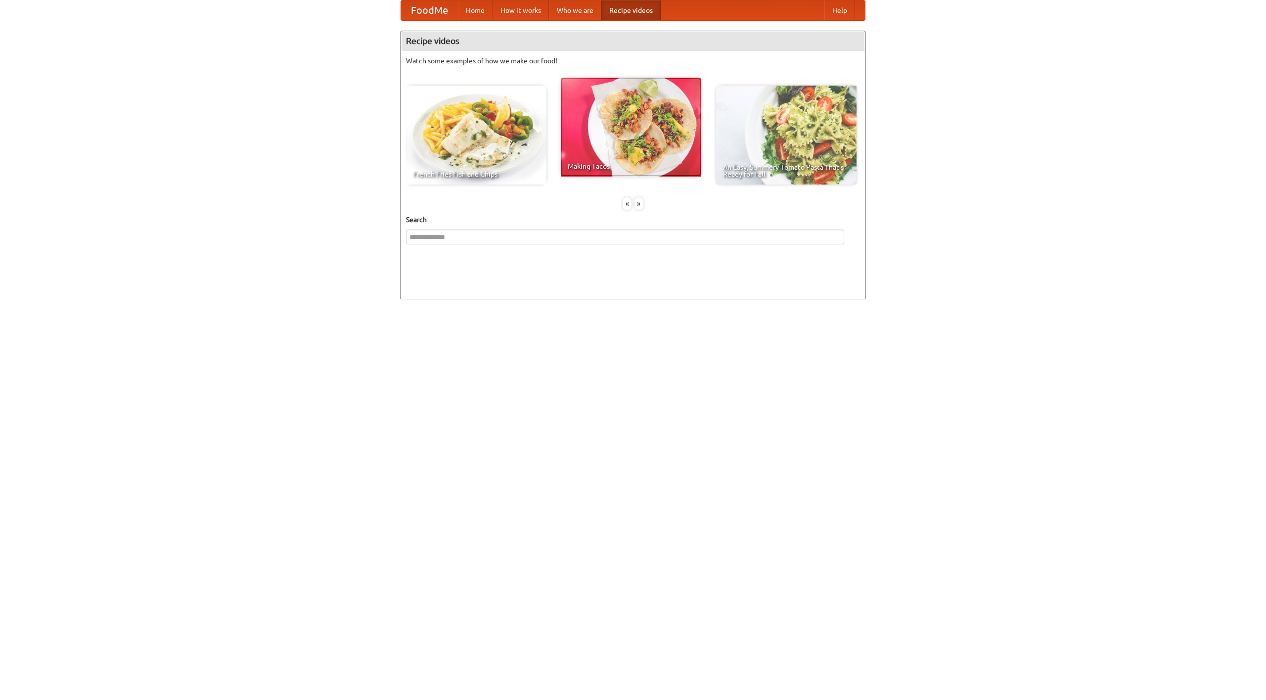  Describe the element at coordinates (631, 10) in the screenshot. I see `a: Recipe videos` at that location.